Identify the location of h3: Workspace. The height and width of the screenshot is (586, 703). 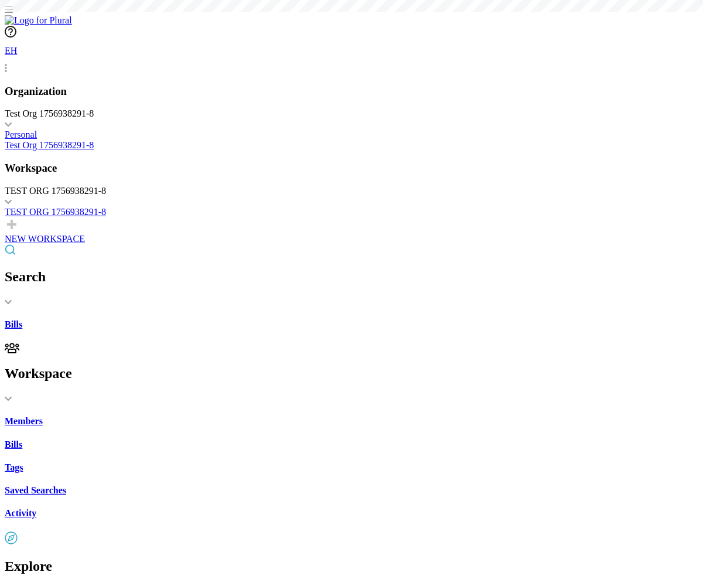
(352, 168).